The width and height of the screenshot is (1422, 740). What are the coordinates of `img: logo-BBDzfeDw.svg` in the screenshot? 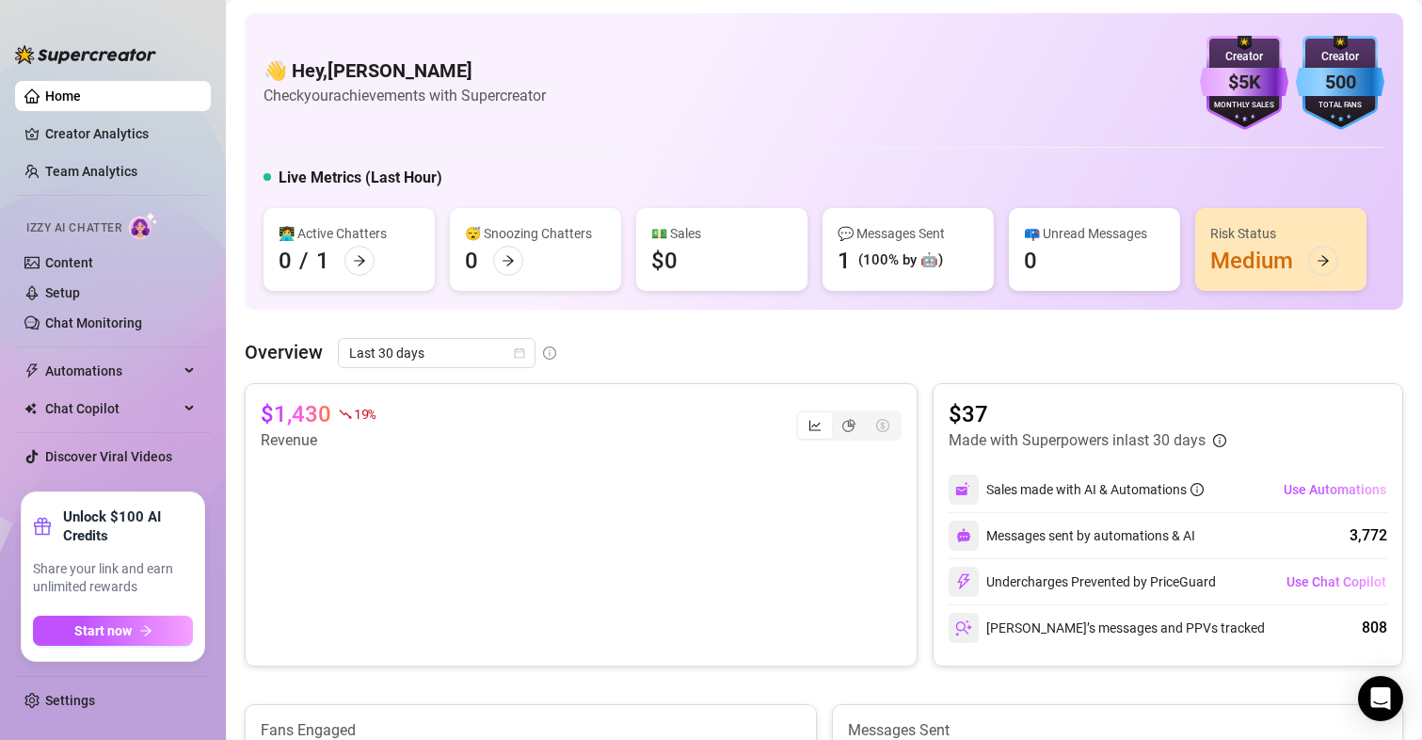 It's located at (86, 55).